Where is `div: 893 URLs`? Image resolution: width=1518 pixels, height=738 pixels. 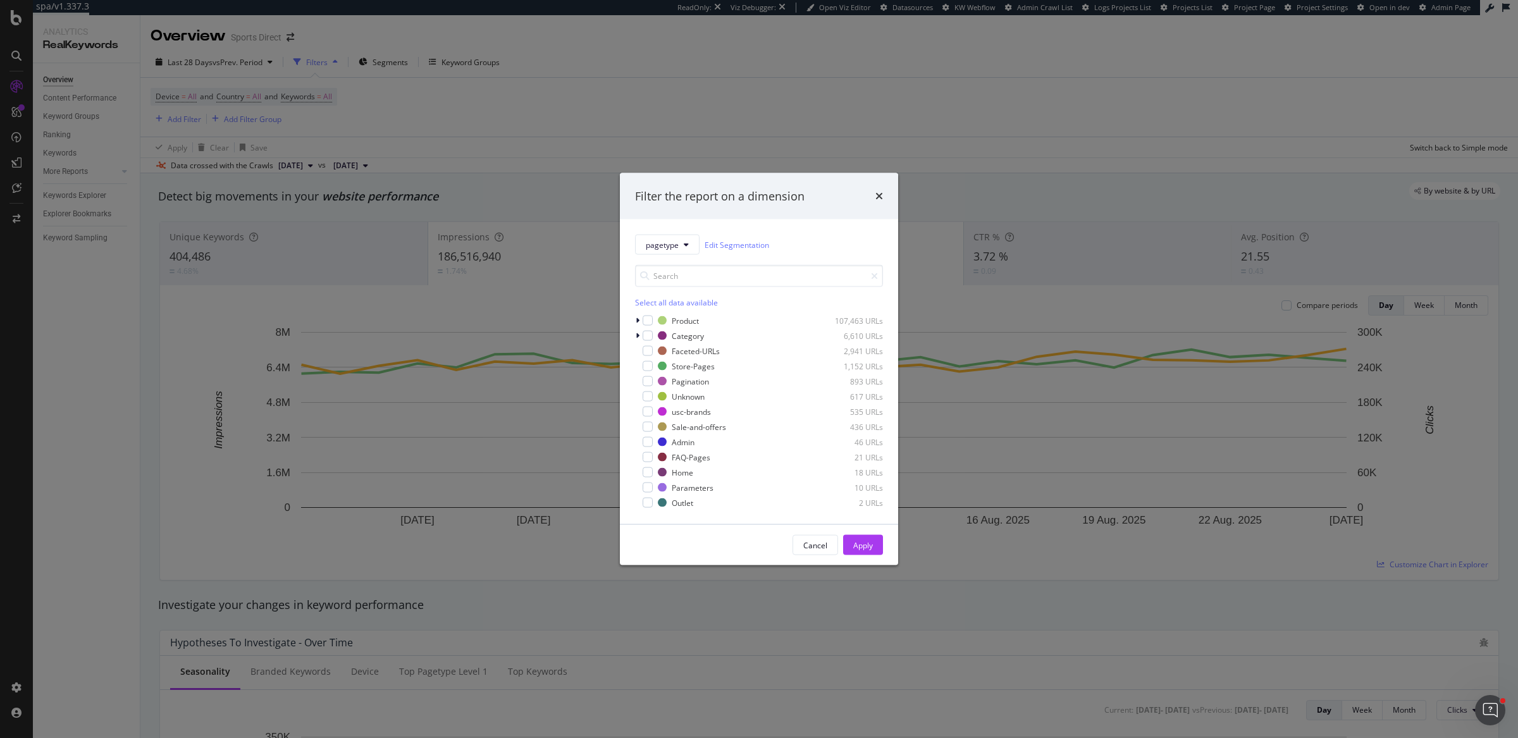 div: 893 URLs is located at coordinates (852, 381).